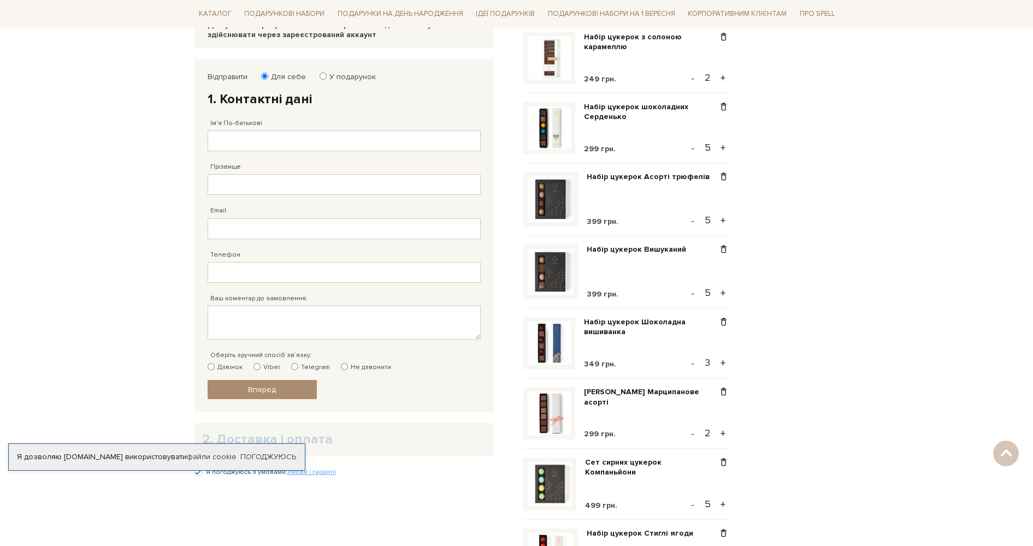 This screenshot has height=546, width=1033. Describe the element at coordinates (261, 356) in the screenshot. I see `label: Оберіть зручний спосіб зв`язку:` at that location.